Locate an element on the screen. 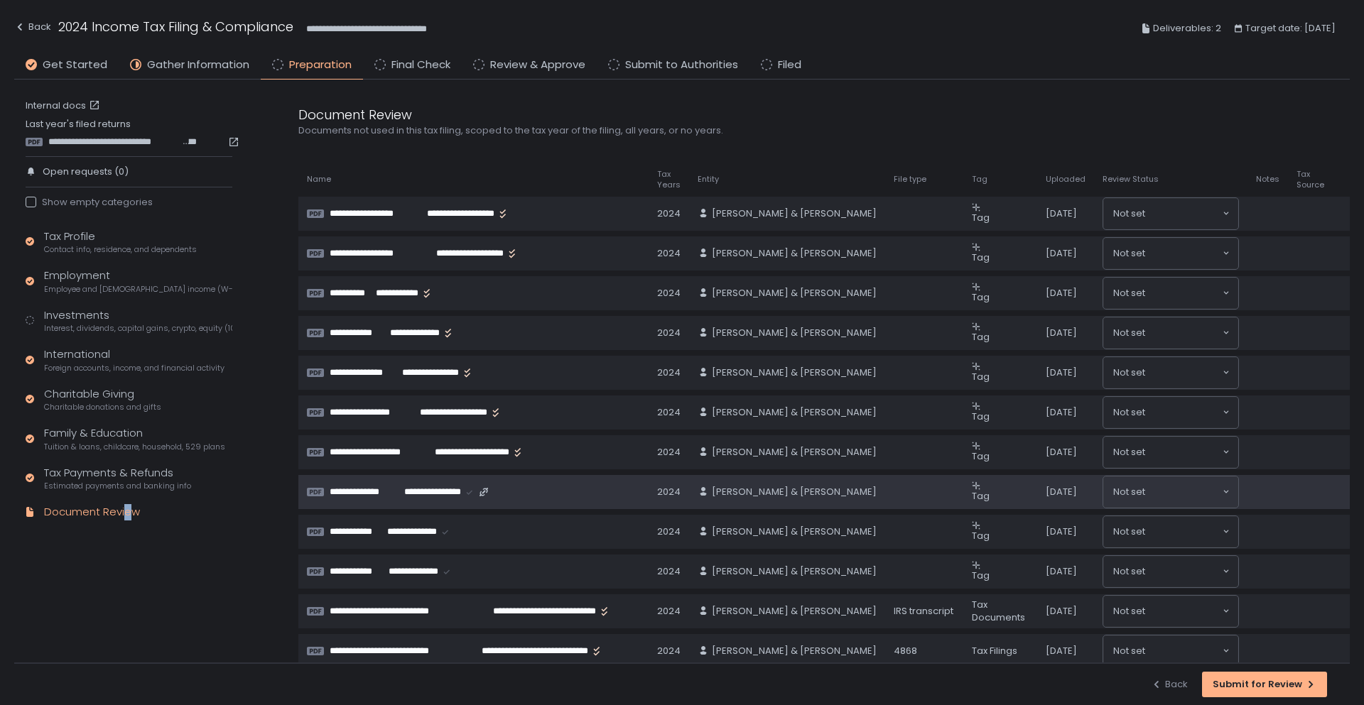  span: Review Status is located at coordinates (1130, 179).